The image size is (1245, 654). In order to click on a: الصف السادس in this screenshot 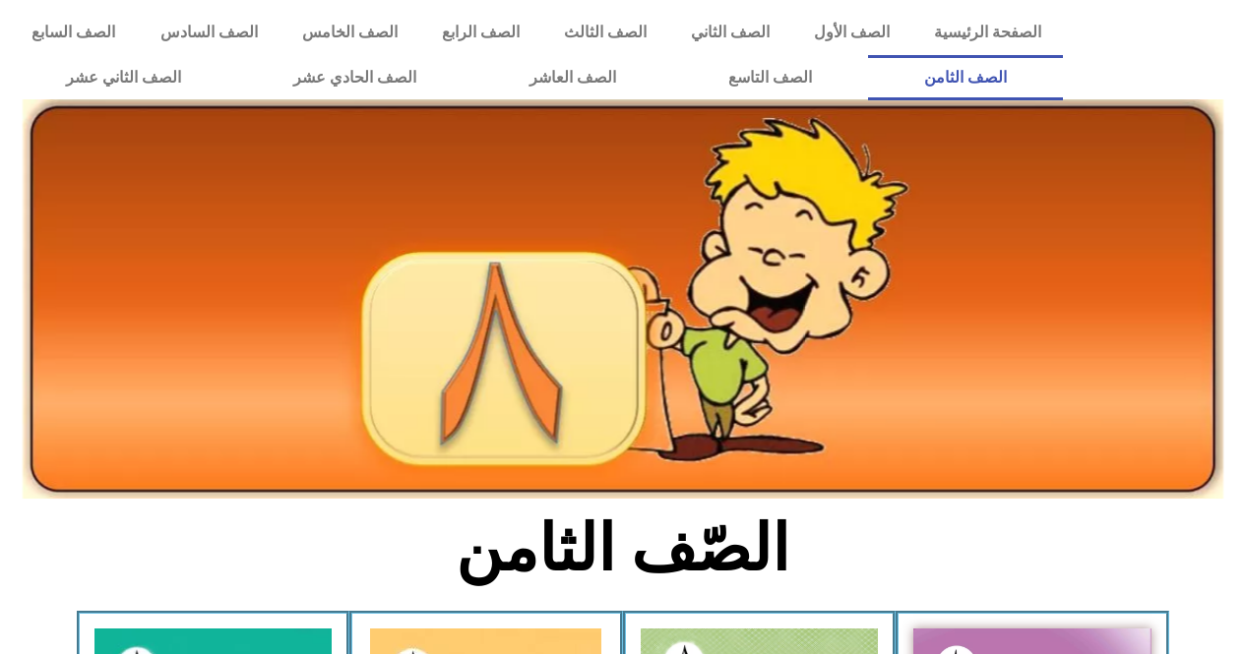, I will do `click(209, 32)`.